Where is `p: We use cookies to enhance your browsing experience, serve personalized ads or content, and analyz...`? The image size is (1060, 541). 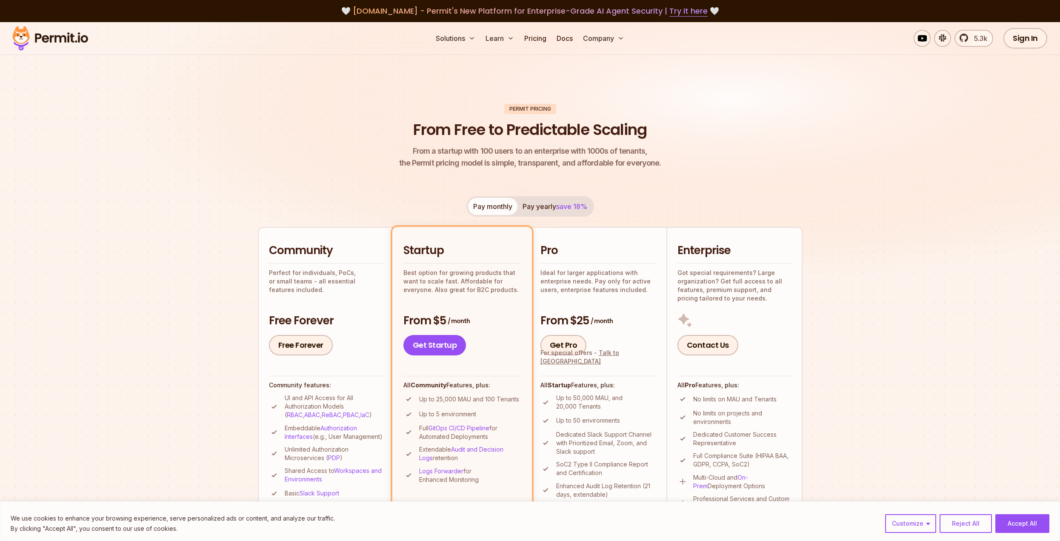
p: We use cookies to enhance your browsing experience, serve personalized ads or content, and analyz... is located at coordinates (173, 518).